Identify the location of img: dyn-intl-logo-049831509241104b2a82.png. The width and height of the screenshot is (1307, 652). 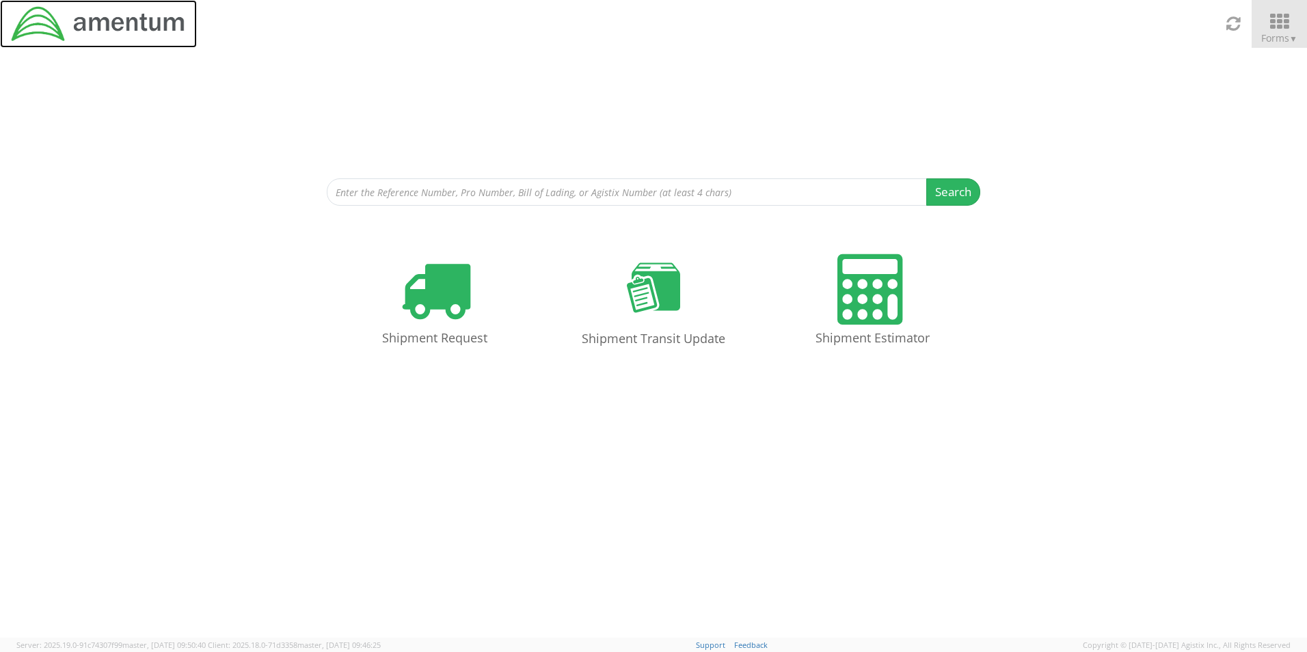
(98, 24).